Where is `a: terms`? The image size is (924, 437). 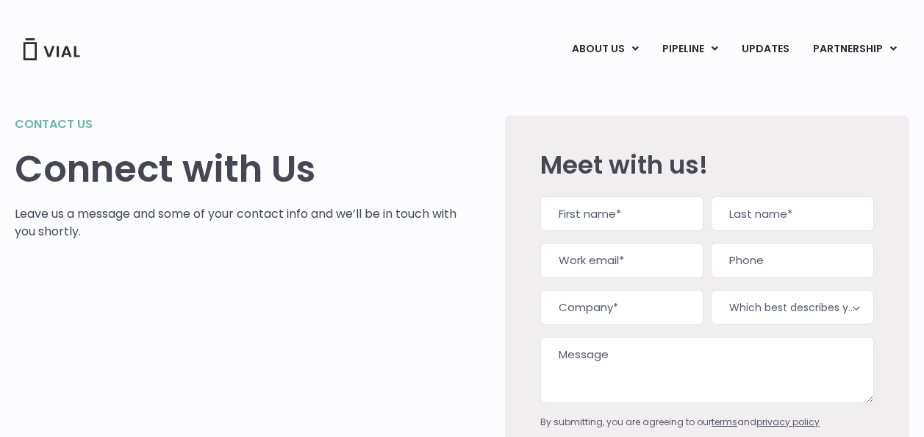 a: terms is located at coordinates (724, 421).